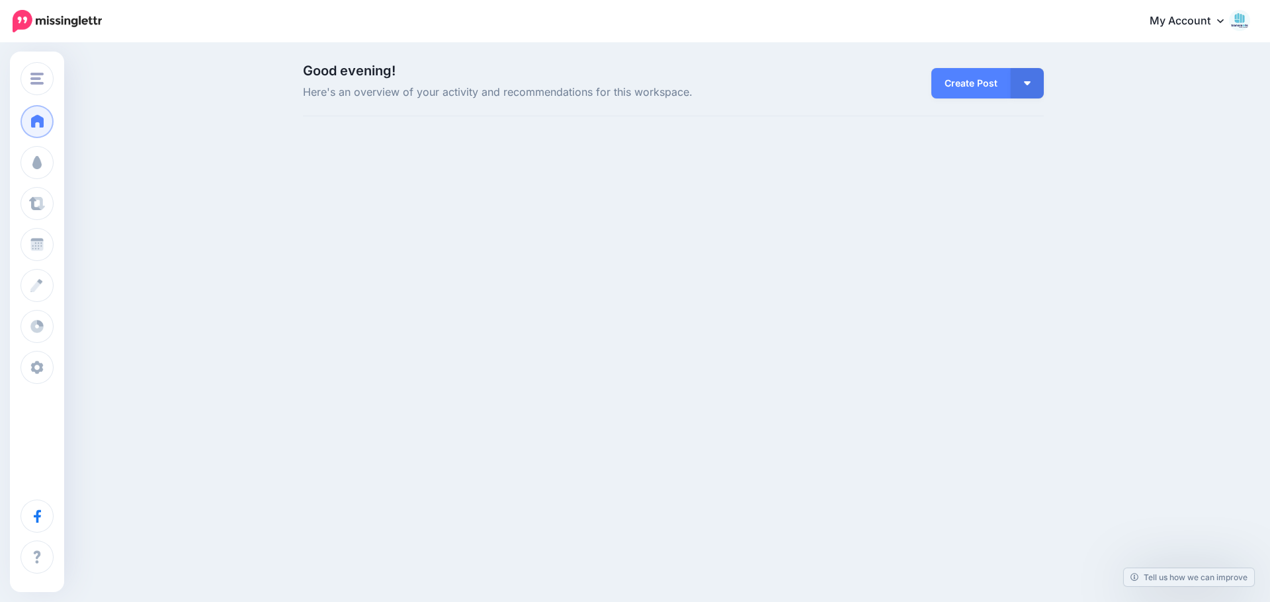  What do you see at coordinates (1027, 83) in the screenshot?
I see `img: arrow-down-white.png` at bounding box center [1027, 83].